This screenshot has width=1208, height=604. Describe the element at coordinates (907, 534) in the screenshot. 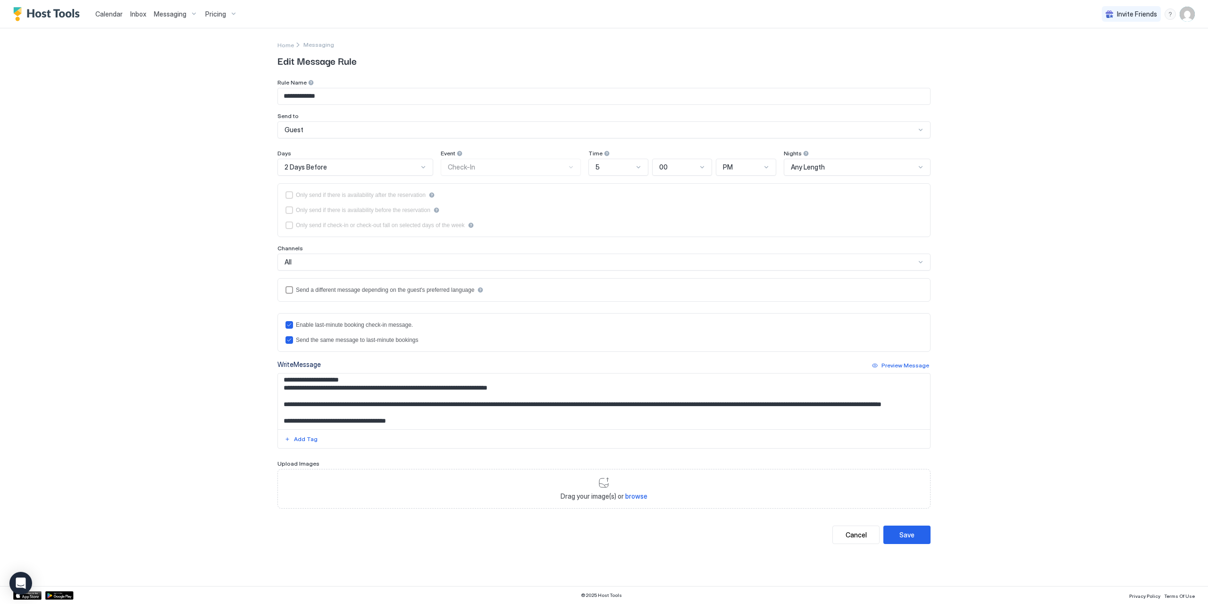

I see `button: Save` at that location.